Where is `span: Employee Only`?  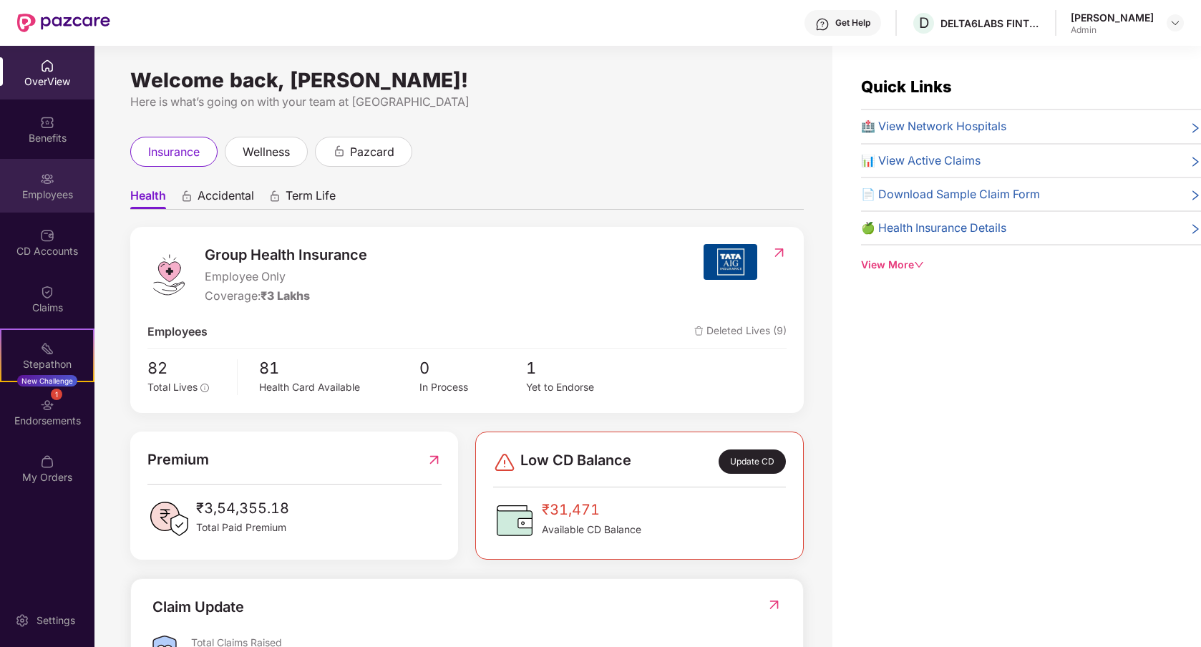 span: Employee Only is located at coordinates (286, 276).